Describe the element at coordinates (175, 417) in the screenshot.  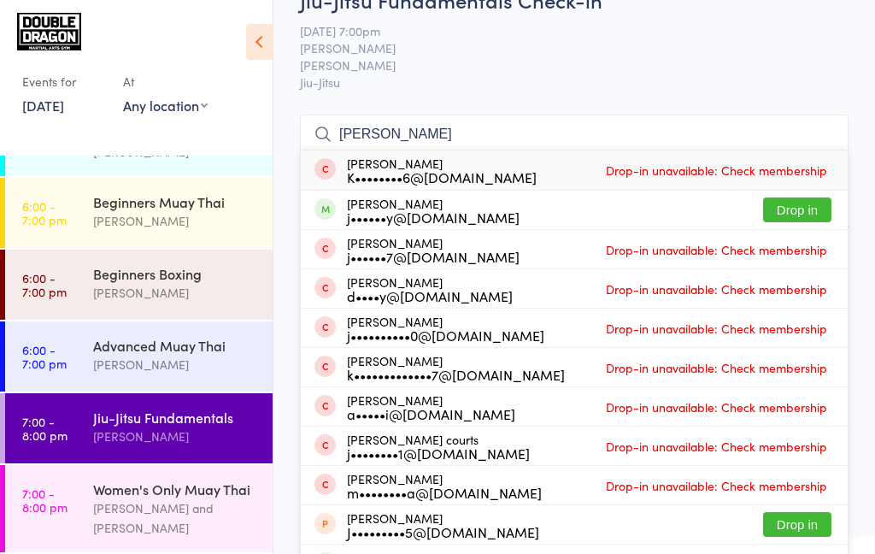
I see `div: Jiu-Jitsu Fundamentals` at that location.